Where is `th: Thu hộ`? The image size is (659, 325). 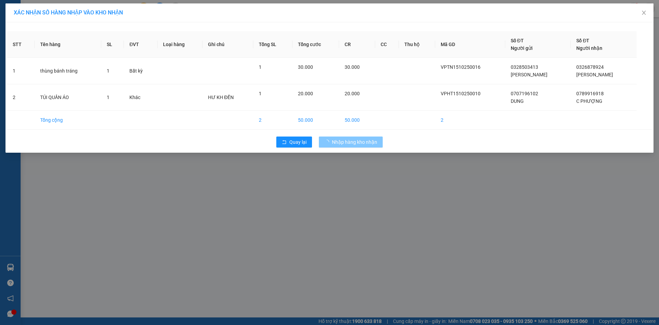 th: Thu hộ is located at coordinates (417, 44).